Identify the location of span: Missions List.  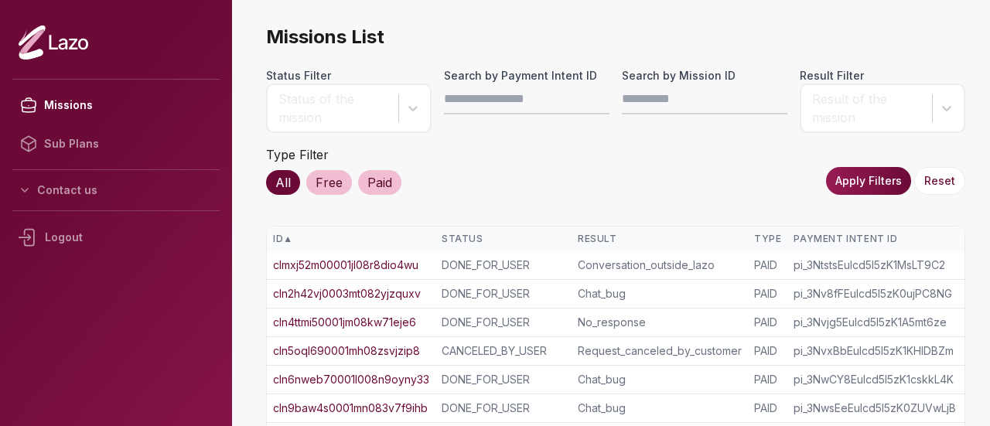
(616, 37).